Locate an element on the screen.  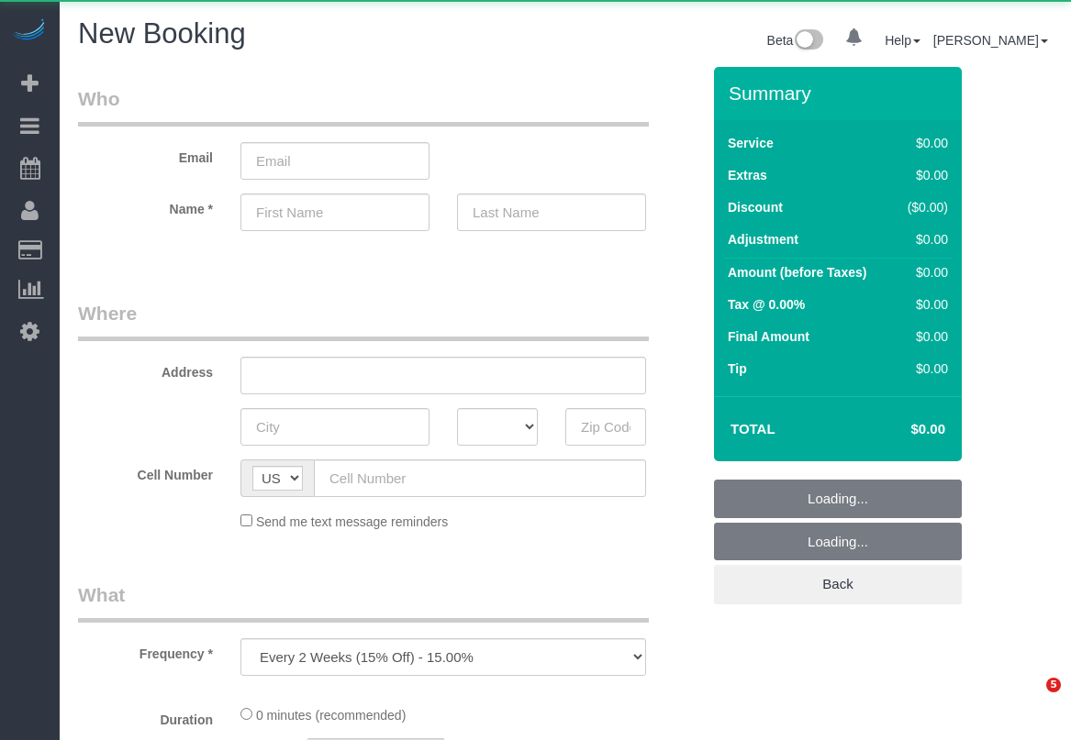
input: City is located at coordinates (335, 427).